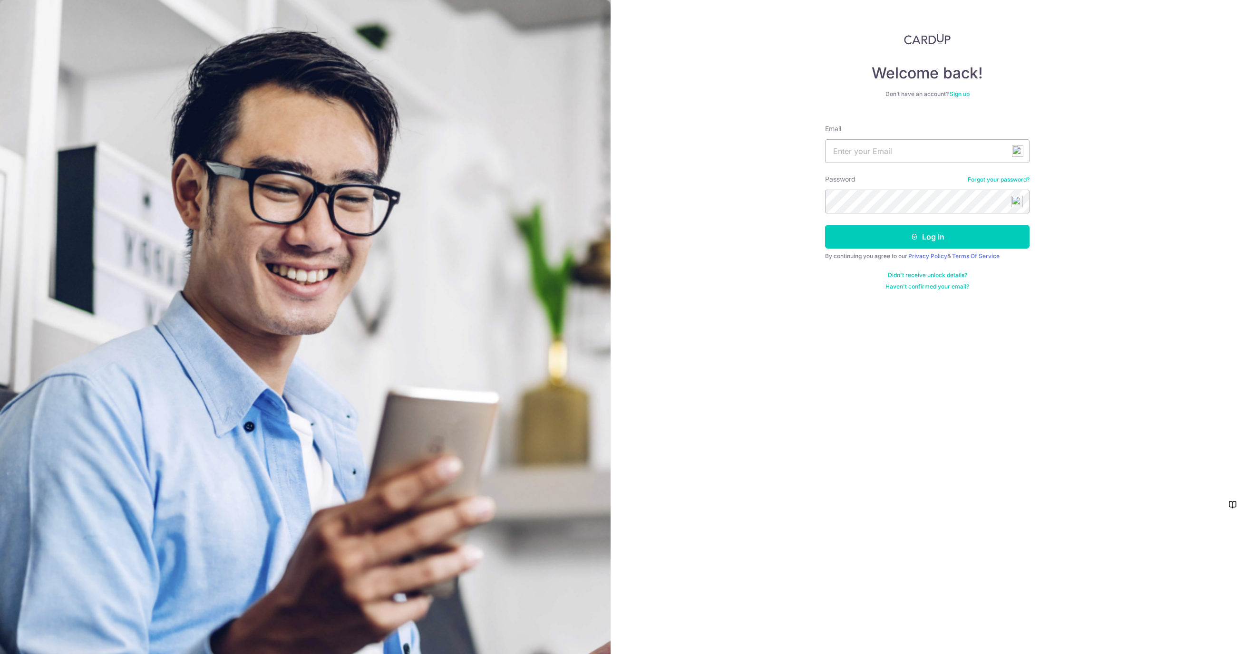  What do you see at coordinates (960, 94) in the screenshot?
I see `a: Sign up` at bounding box center [960, 94].